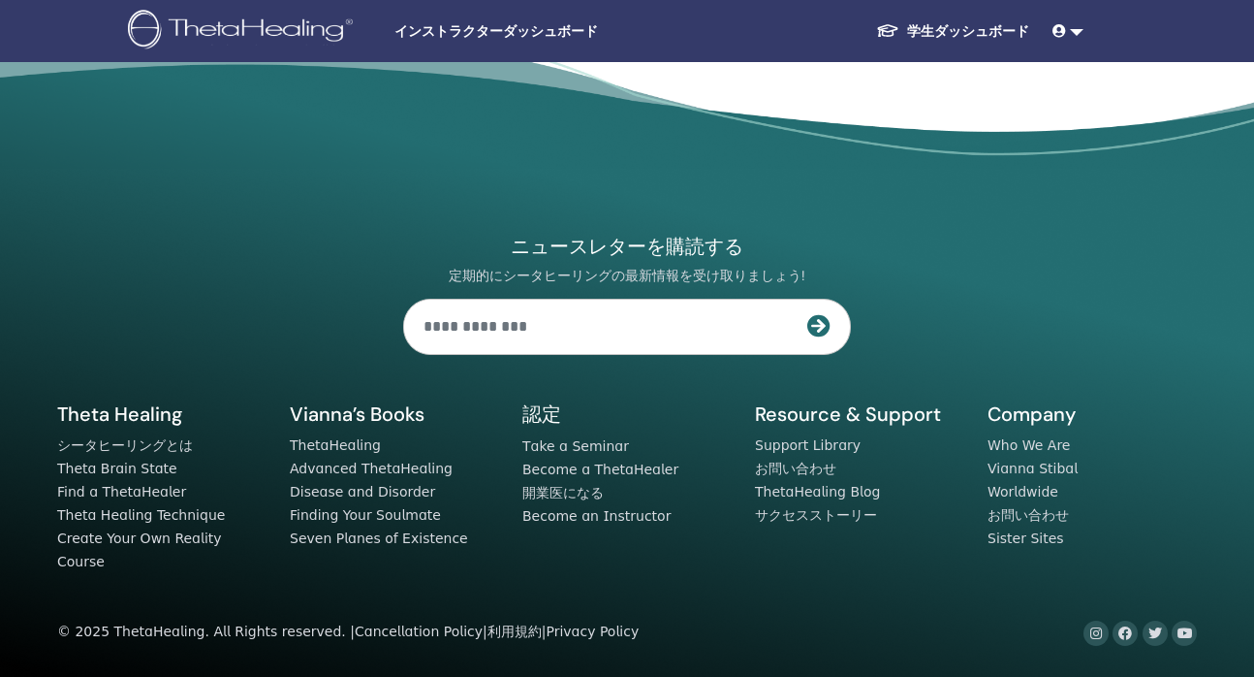 This screenshot has width=1254, height=677. I want to click on a: Worldwide, so click(1023, 491).